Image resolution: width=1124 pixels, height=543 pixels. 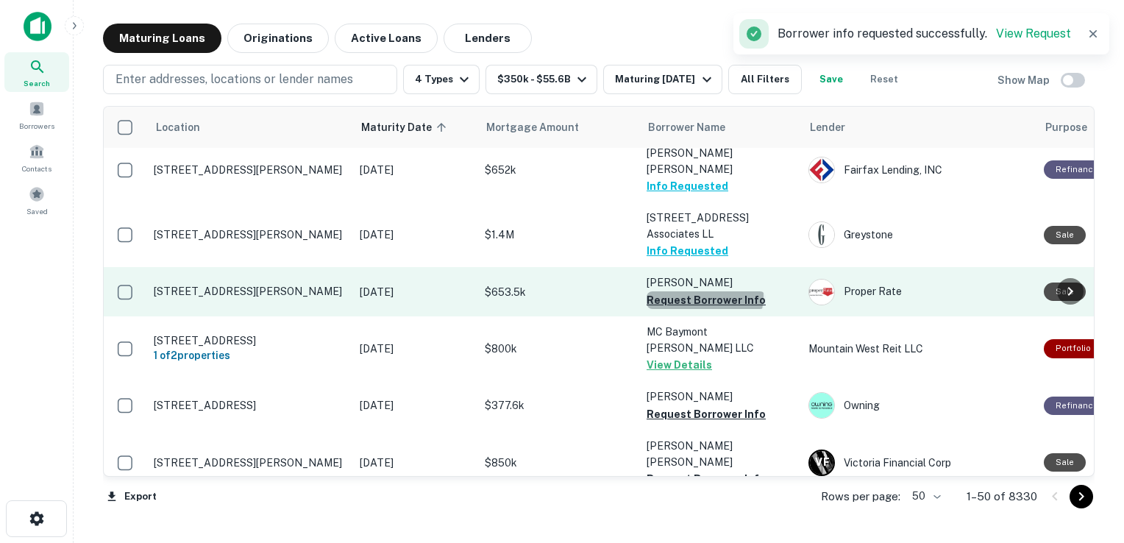 I want to click on button: Export, so click(x=132, y=497).